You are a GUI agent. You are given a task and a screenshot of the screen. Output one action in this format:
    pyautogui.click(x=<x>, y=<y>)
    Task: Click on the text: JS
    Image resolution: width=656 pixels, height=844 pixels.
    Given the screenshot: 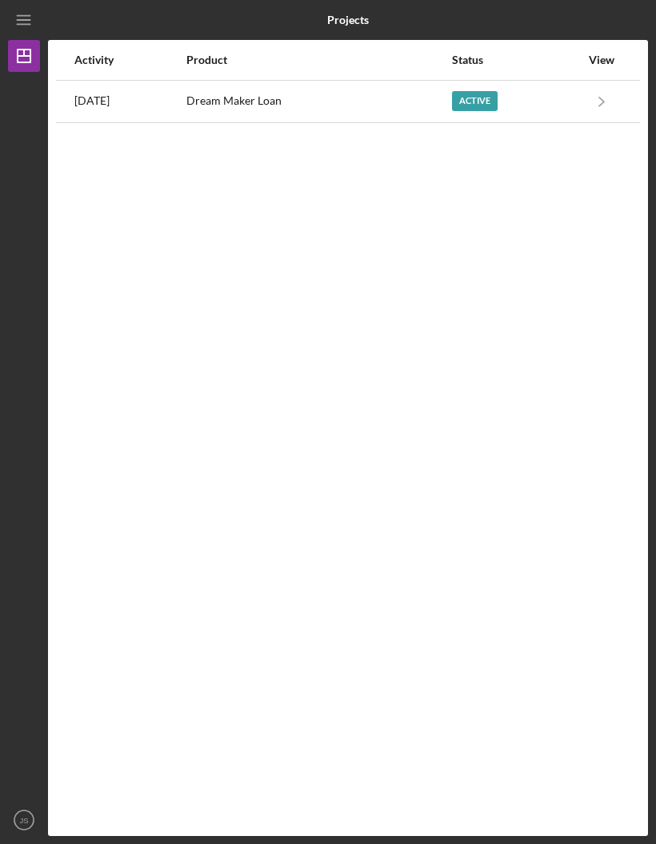 What is the action you would take?
    pyautogui.click(x=23, y=820)
    